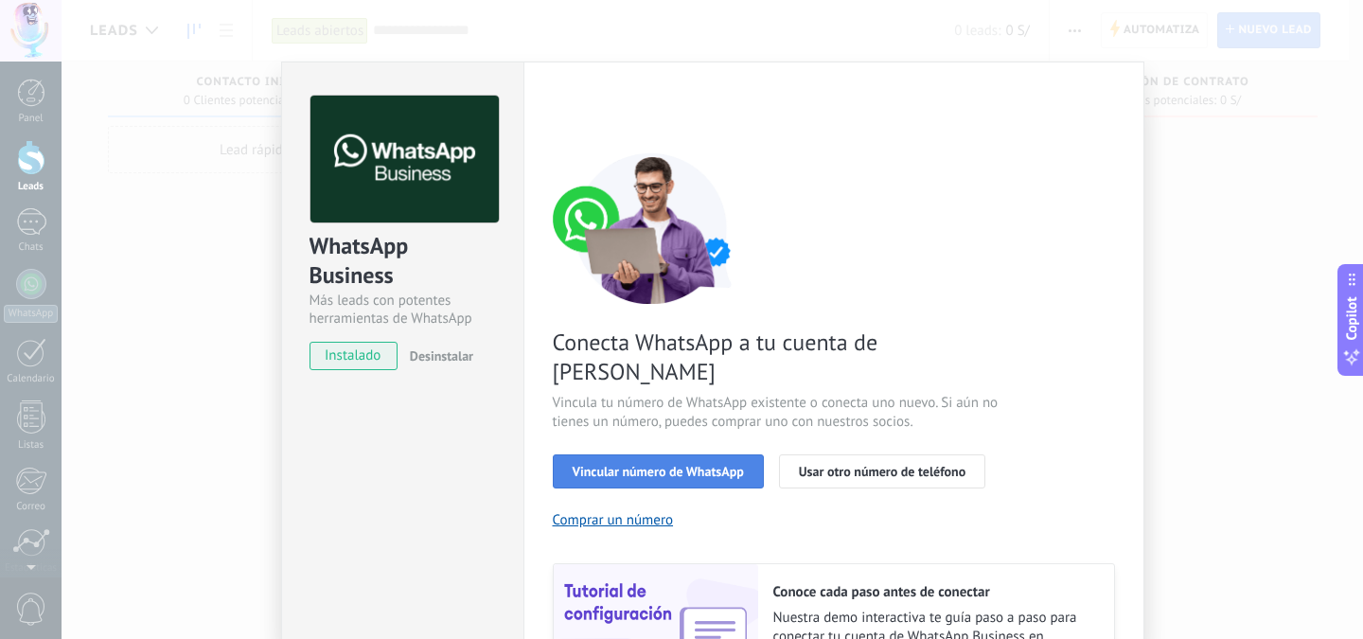 The height and width of the screenshot is (639, 1363). I want to click on img: logo_main.png, so click(404, 159).